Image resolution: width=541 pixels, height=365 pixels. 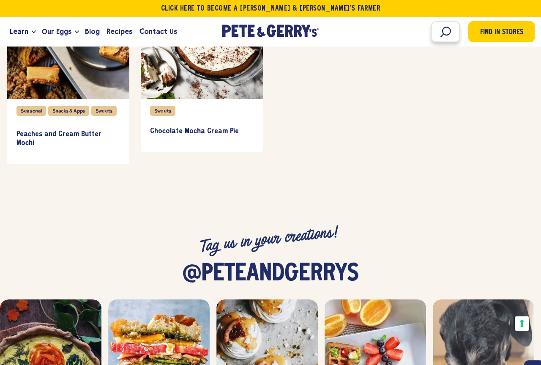 I want to click on h3: Chocolate Mocha Cream Pie, so click(x=201, y=131).